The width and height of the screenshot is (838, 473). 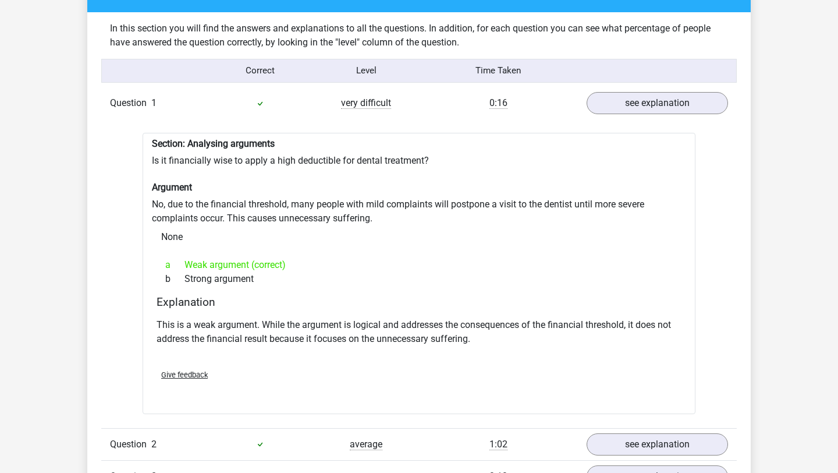 I want to click on span: b, so click(x=175, y=279).